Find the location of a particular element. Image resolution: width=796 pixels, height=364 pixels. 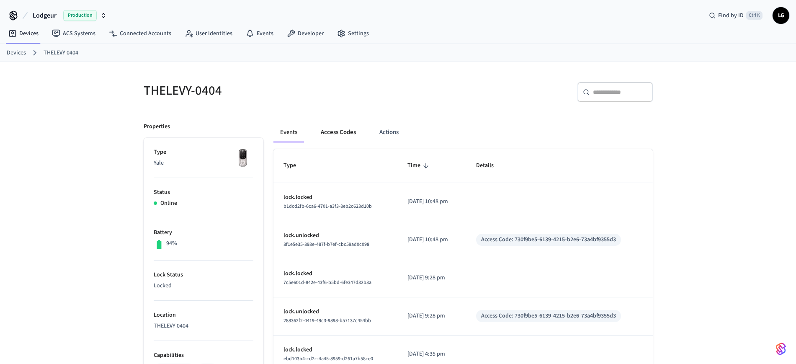

span: LG is located at coordinates (781, 15).